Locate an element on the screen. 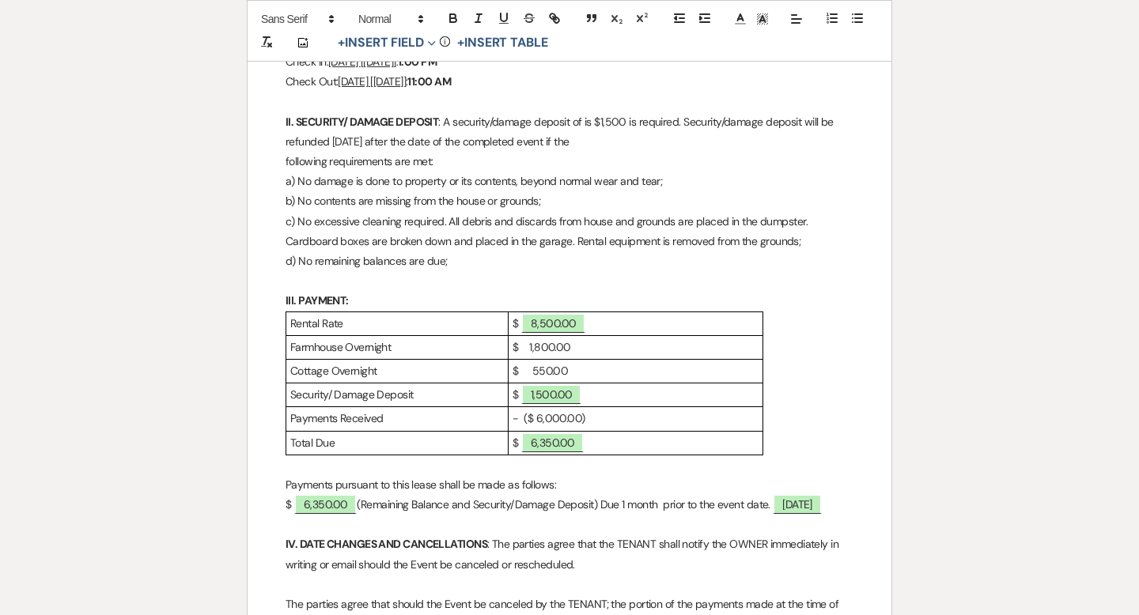 Image resolution: width=1139 pixels, height=615 pixels. p: Payments pursuant to this lease shall be made as follows: is located at coordinates (570, 485).